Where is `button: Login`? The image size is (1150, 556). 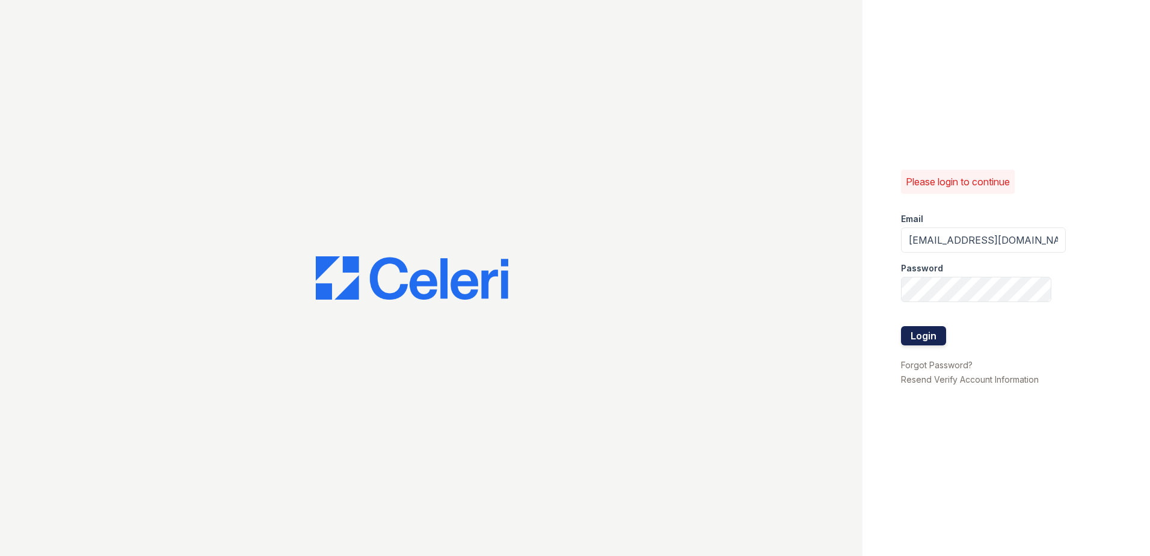 button: Login is located at coordinates (923, 336).